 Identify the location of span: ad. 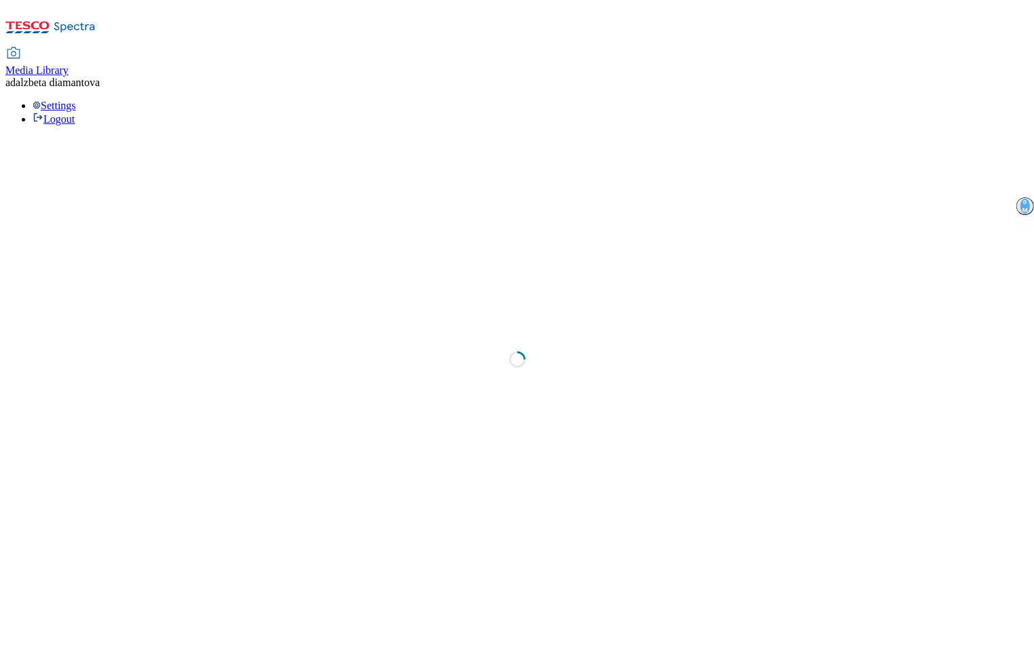
(10, 82).